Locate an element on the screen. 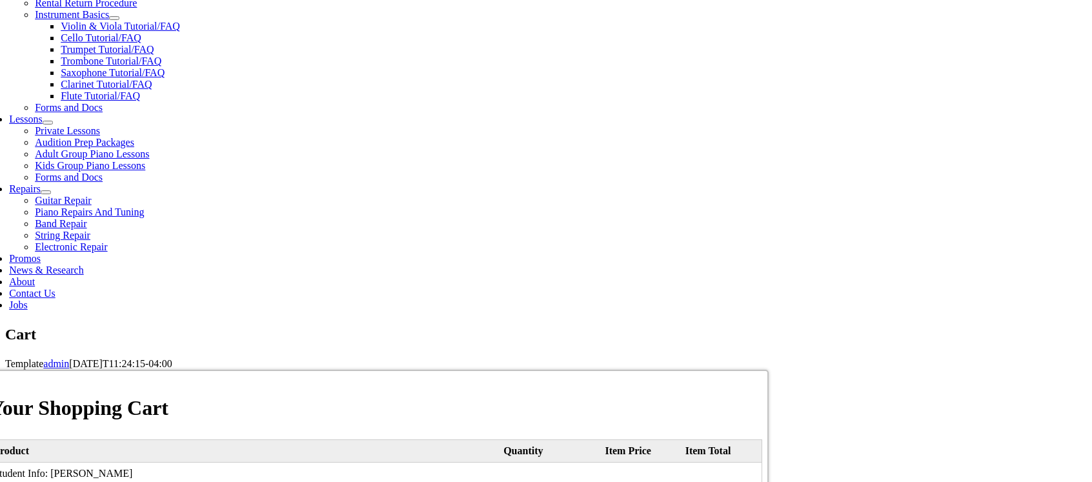  span: News & Research is located at coordinates (46, 270).